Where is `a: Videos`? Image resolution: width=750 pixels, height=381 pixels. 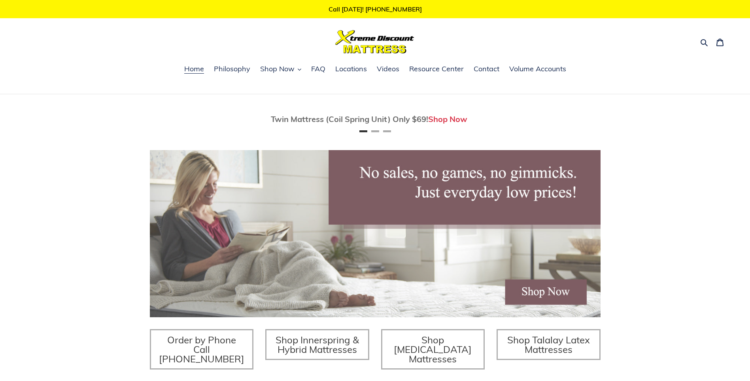 a: Videos is located at coordinates (388, 69).